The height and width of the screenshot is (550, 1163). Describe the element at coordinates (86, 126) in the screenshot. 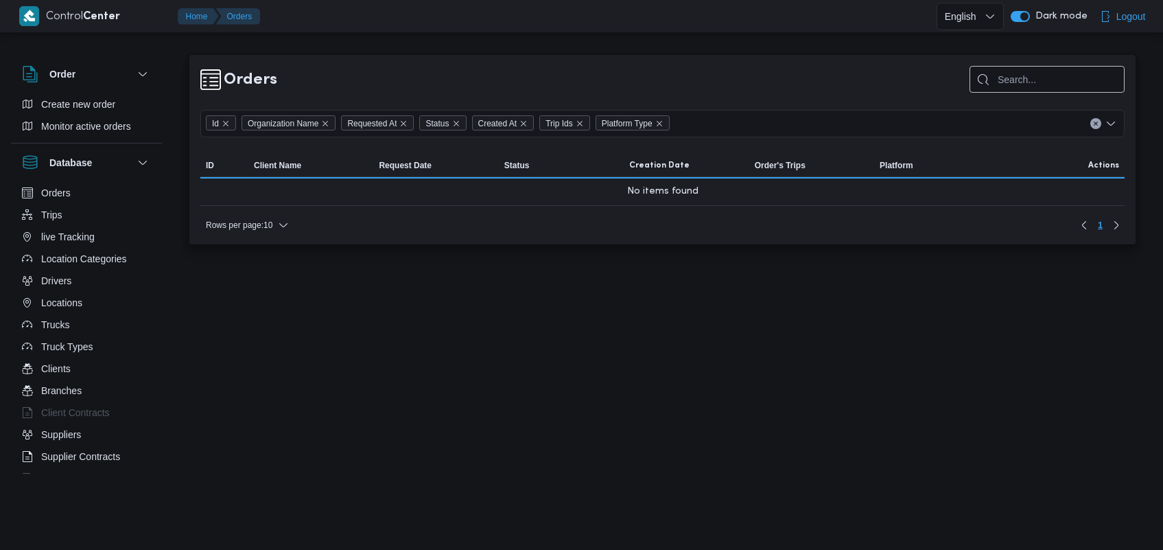

I see `span: Monitor active orders` at that location.